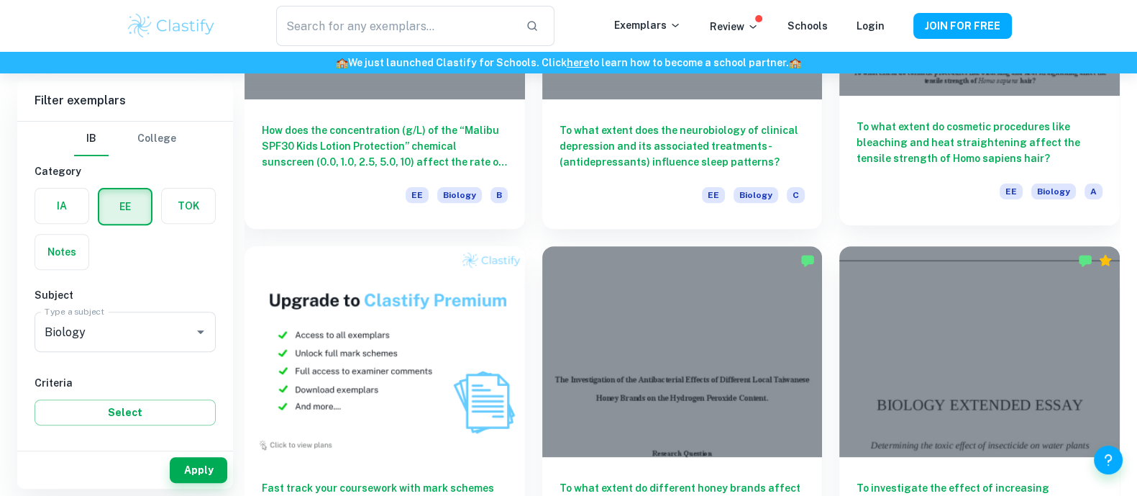  What do you see at coordinates (1093, 191) in the screenshot?
I see `span: A` at bounding box center [1093, 191].